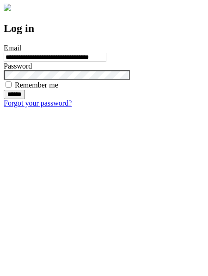  What do you see at coordinates (18, 66) in the screenshot?
I see `label: Password` at bounding box center [18, 66].